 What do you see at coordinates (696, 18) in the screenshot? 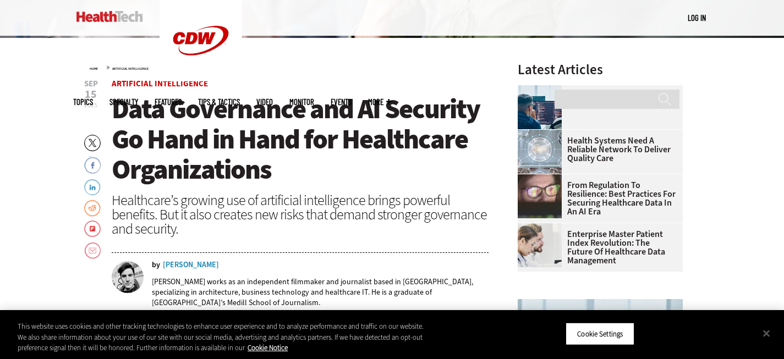
I see `div: User menu` at bounding box center [696, 18].